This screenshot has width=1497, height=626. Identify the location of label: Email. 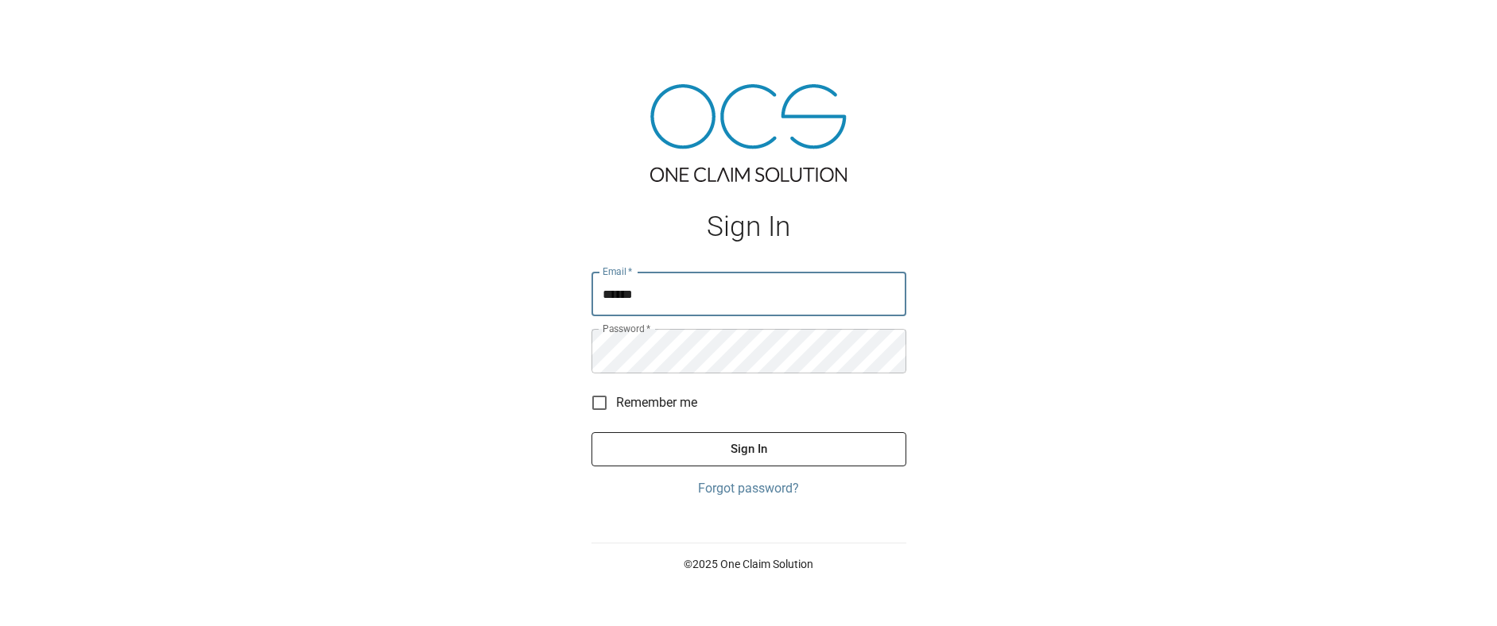
(618, 271).